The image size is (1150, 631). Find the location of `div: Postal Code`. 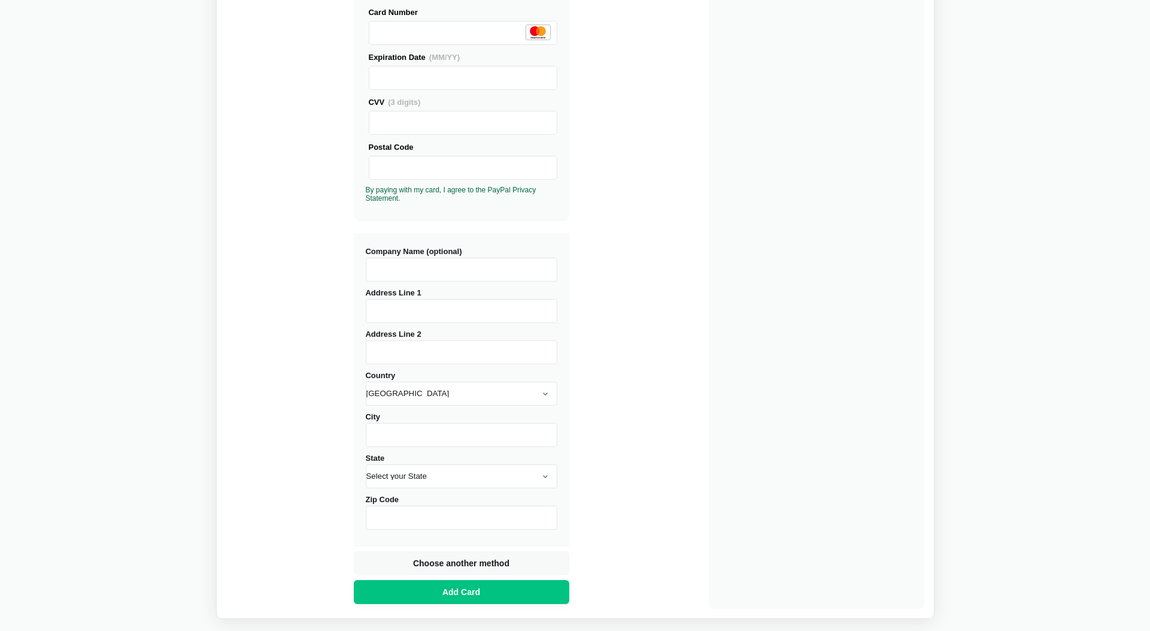

div: Postal Code is located at coordinates (463, 147).